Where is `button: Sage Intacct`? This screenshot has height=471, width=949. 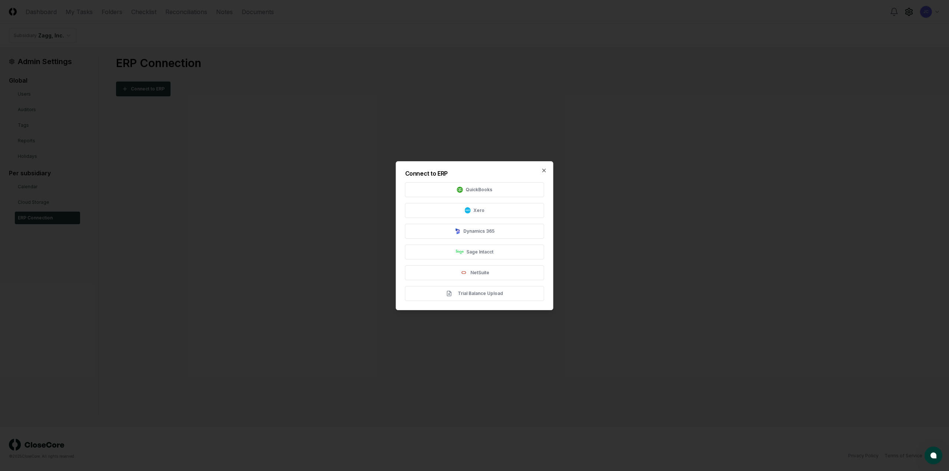 button: Sage Intacct is located at coordinates (475, 252).